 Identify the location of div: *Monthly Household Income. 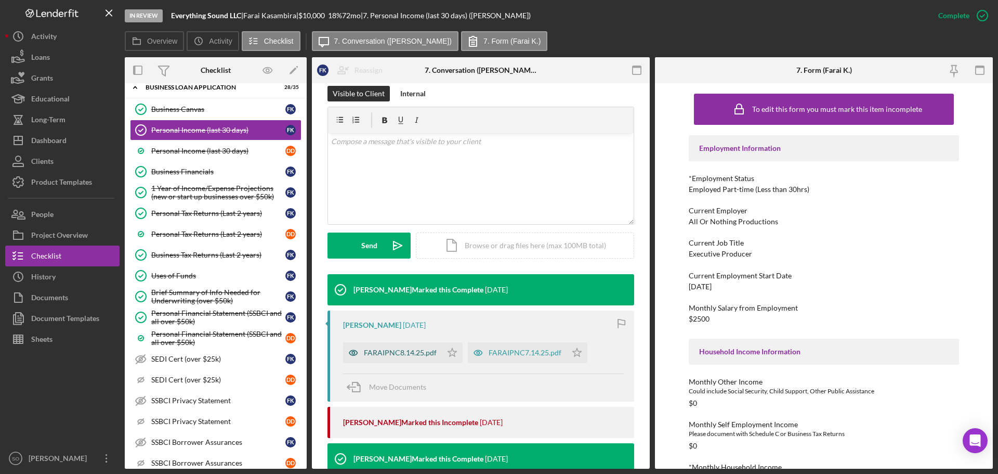
(824, 467).